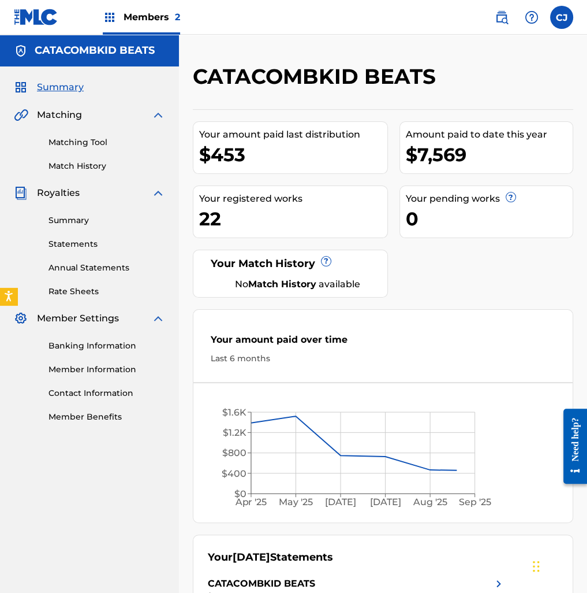  What do you see at coordinates (107, 369) in the screenshot?
I see `a: Member Information` at bounding box center [107, 369].